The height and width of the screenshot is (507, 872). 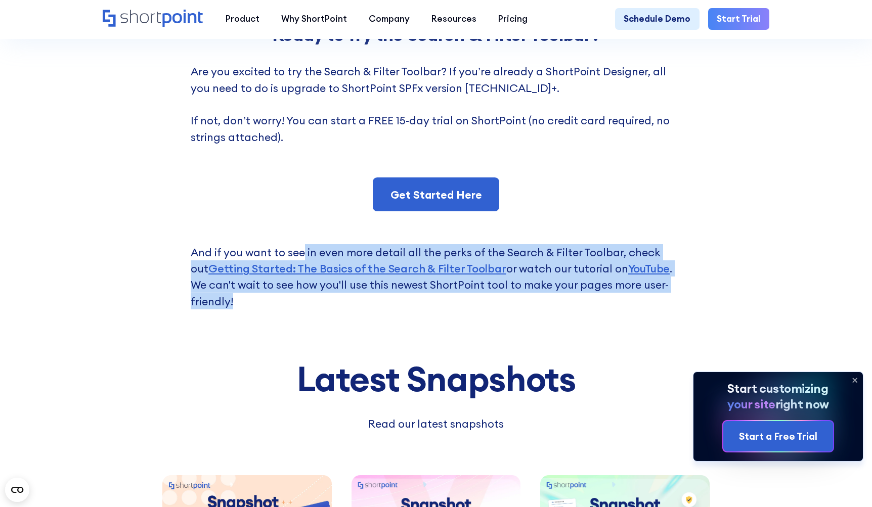 I want to click on a: Resources, so click(x=454, y=19).